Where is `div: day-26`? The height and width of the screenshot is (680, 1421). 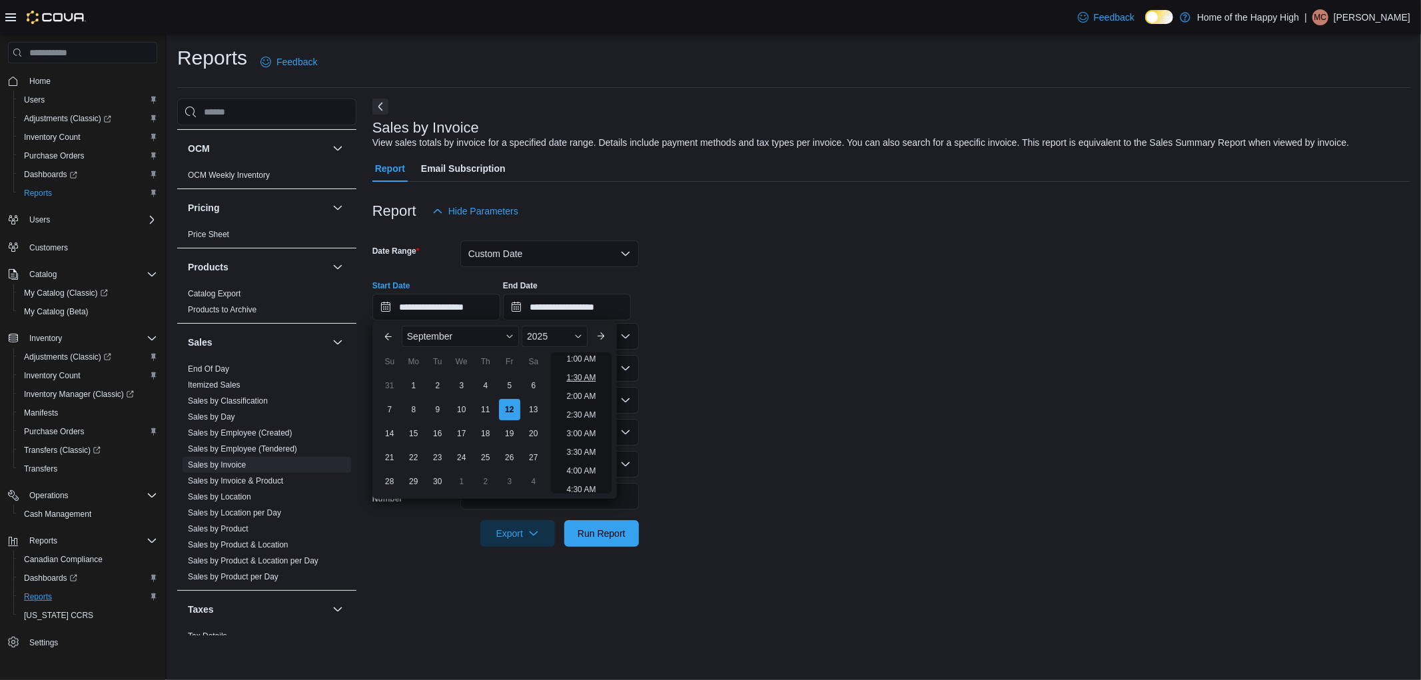 div: day-26 is located at coordinates (509, 458).